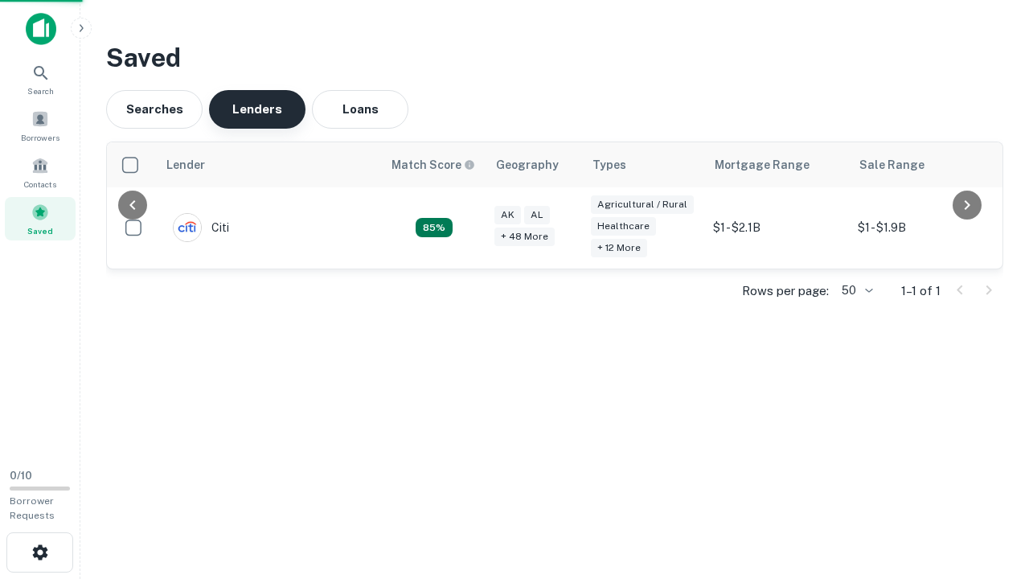  I want to click on div: Mortgage Range, so click(762, 165).